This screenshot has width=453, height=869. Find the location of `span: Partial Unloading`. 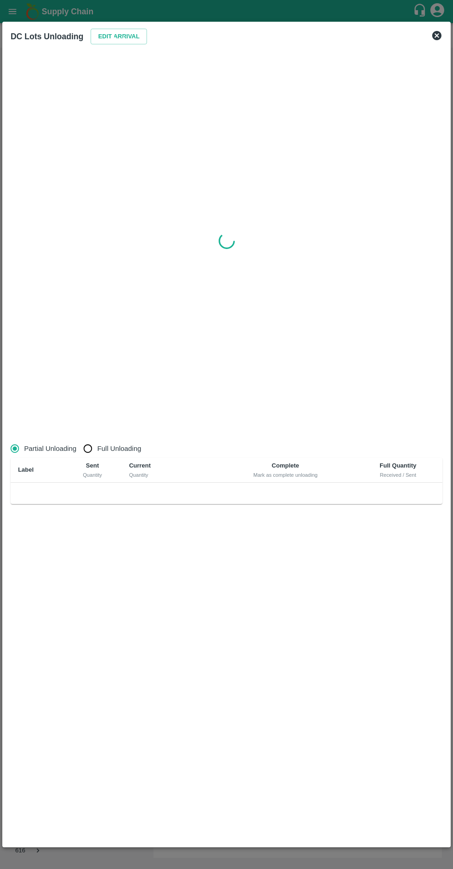

span: Partial Unloading is located at coordinates (50, 449).